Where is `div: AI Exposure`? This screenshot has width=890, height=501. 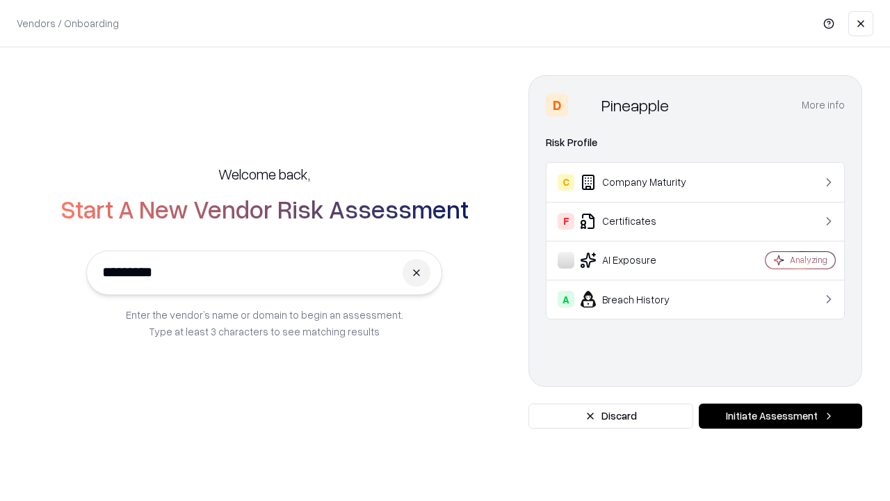
div: AI Exposure is located at coordinates (641, 260).